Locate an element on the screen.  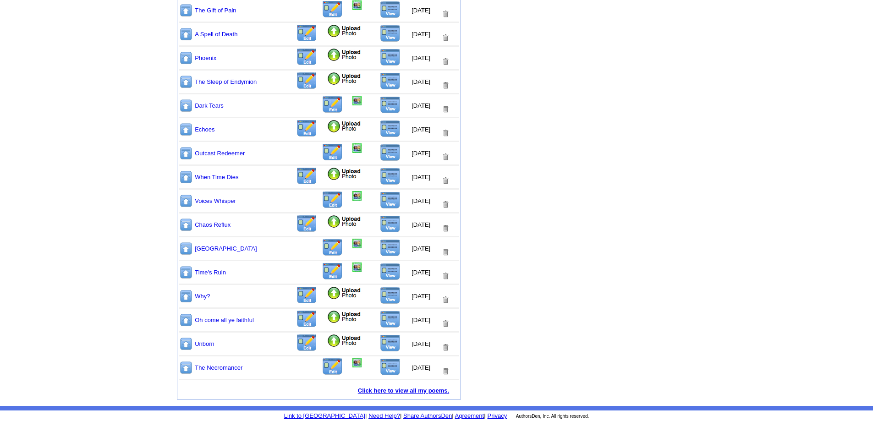
font: AuthorsDen, Inc. All rights reserved. is located at coordinates (552, 416).